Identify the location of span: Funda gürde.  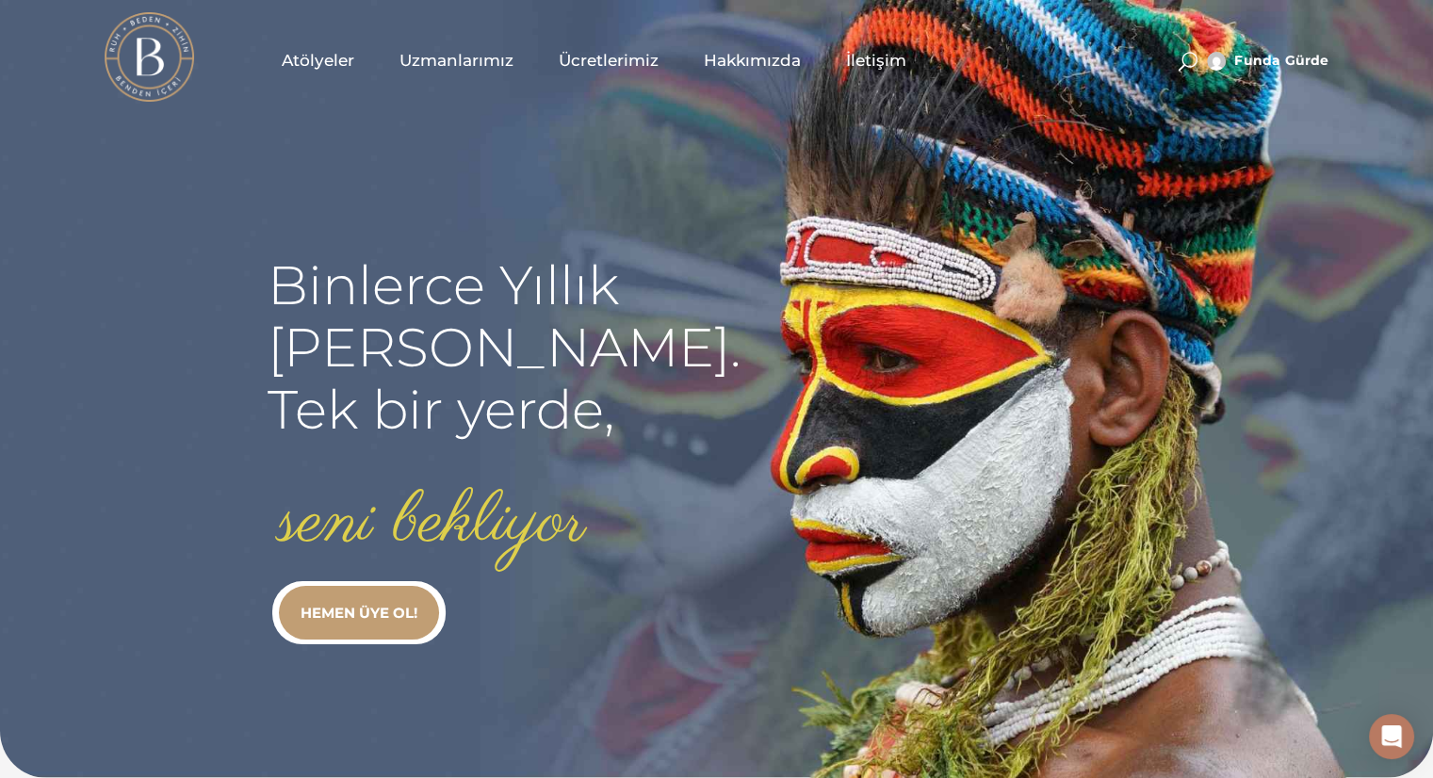
(1281, 60).